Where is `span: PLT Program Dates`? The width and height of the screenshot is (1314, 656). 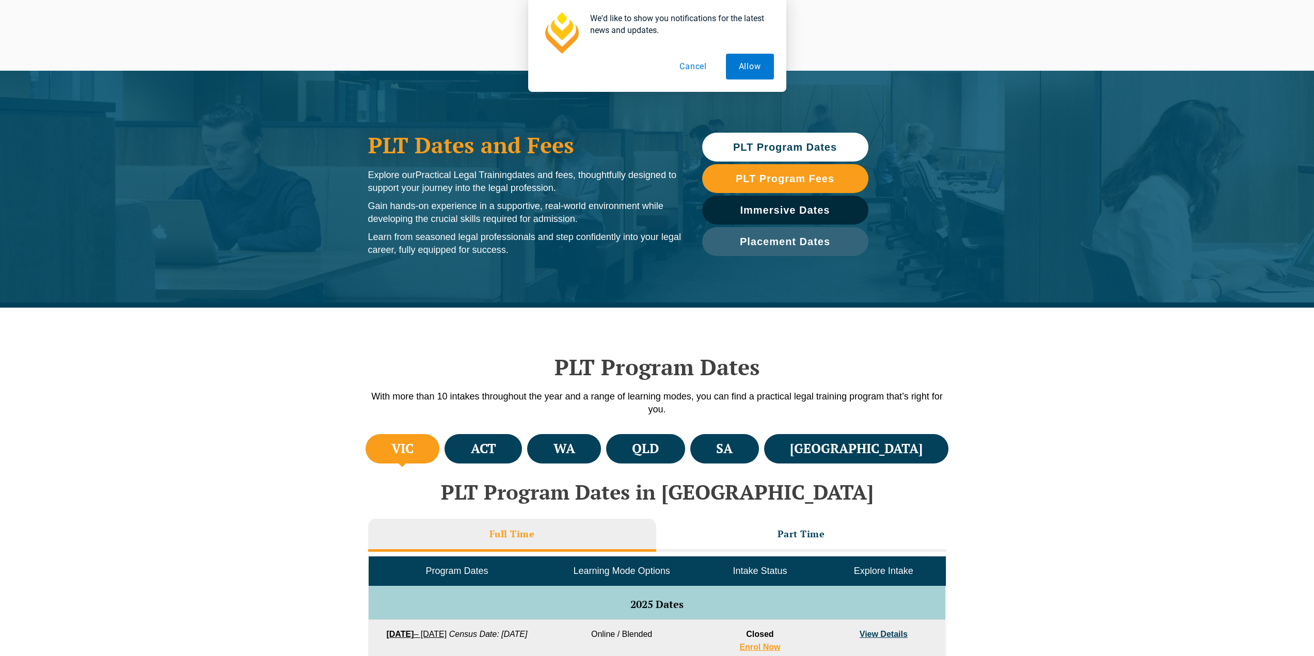 span: PLT Program Dates is located at coordinates (785, 147).